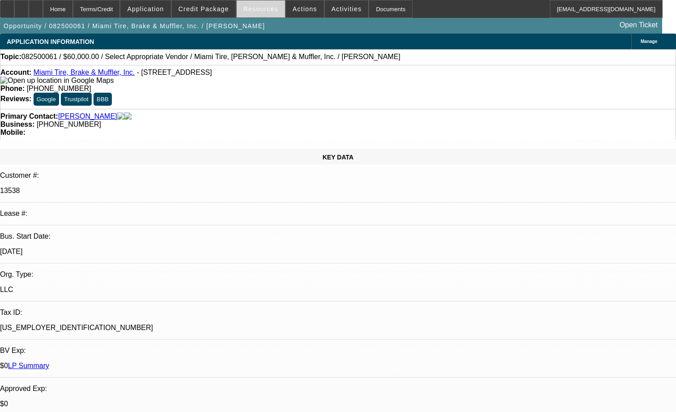 The width and height of the screenshot is (676, 412). I want to click on span: KEY DATA, so click(338, 157).